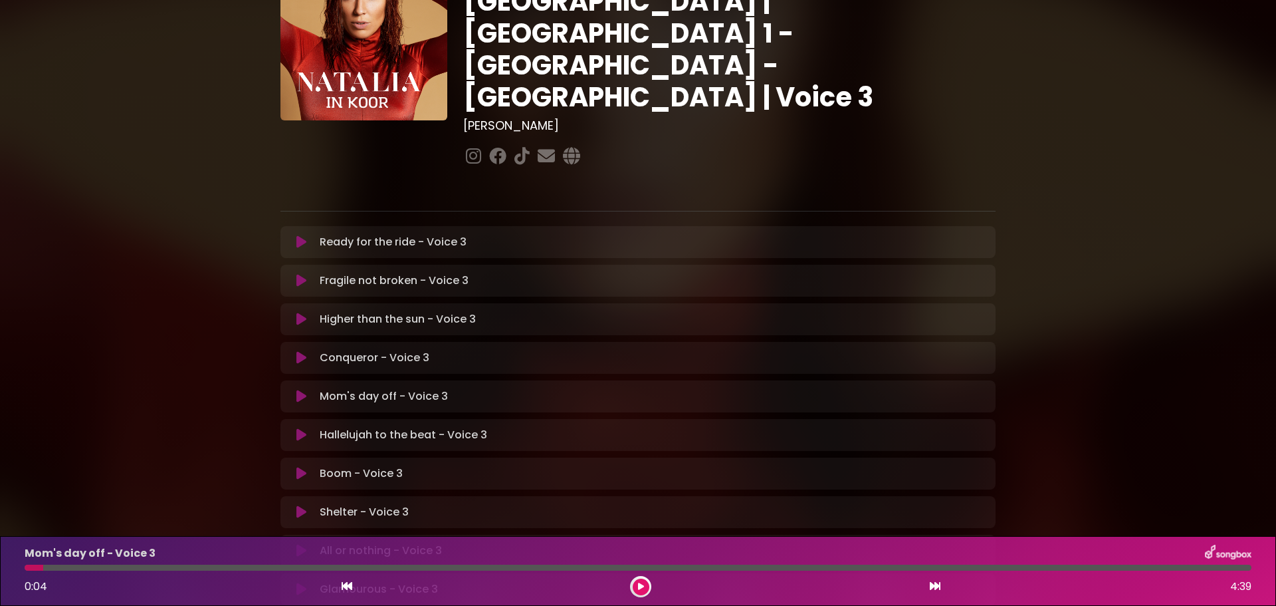  I want to click on span: 0:04, so click(36, 586).